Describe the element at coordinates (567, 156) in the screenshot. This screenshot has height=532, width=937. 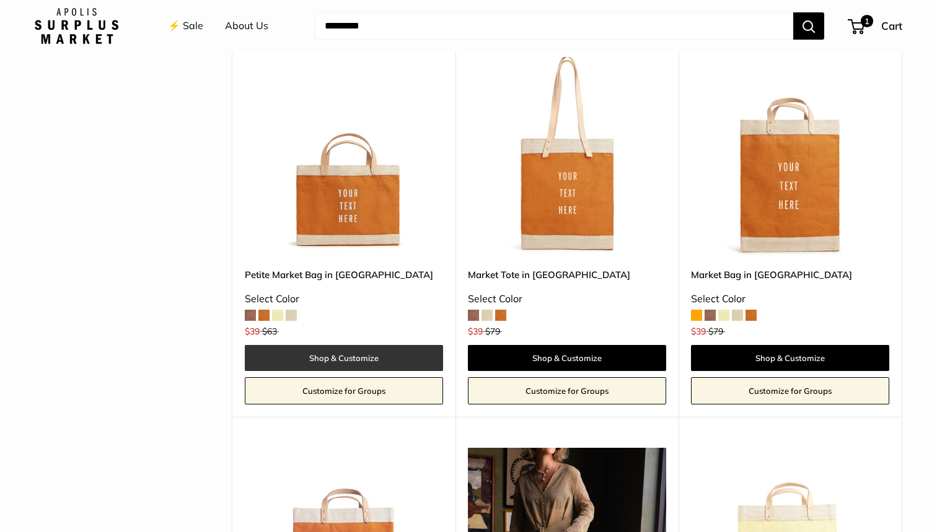
I see `a: Market Tote in CognacMarket Tote in Cognac` at that location.